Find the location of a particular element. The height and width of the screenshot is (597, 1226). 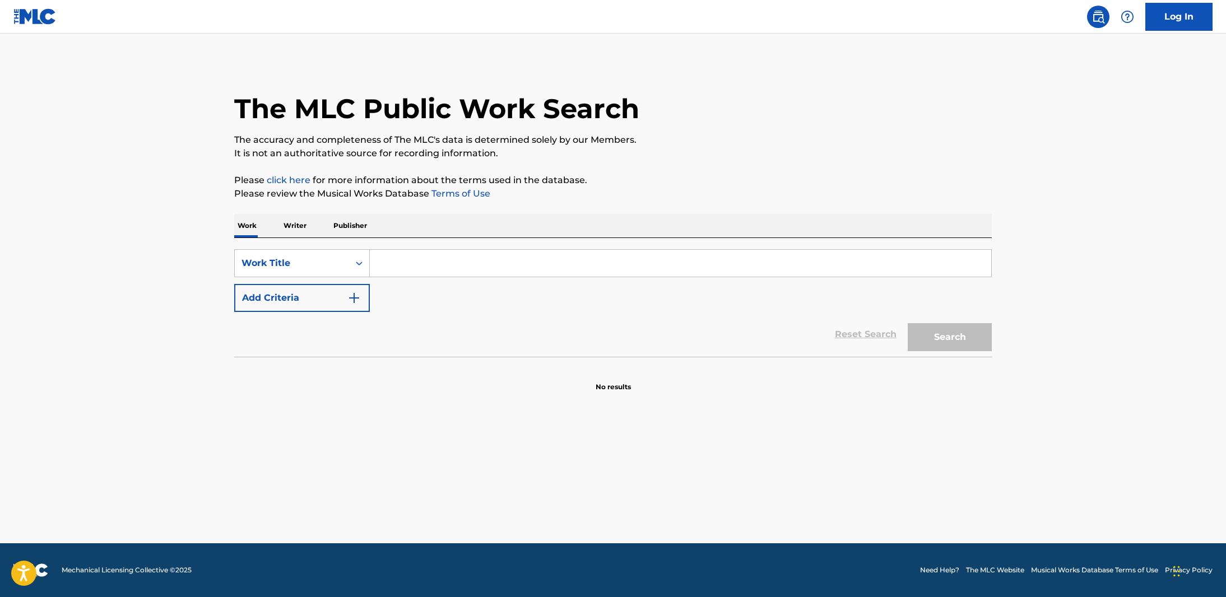

p: Please review the Musical Works Database is located at coordinates (613, 194).